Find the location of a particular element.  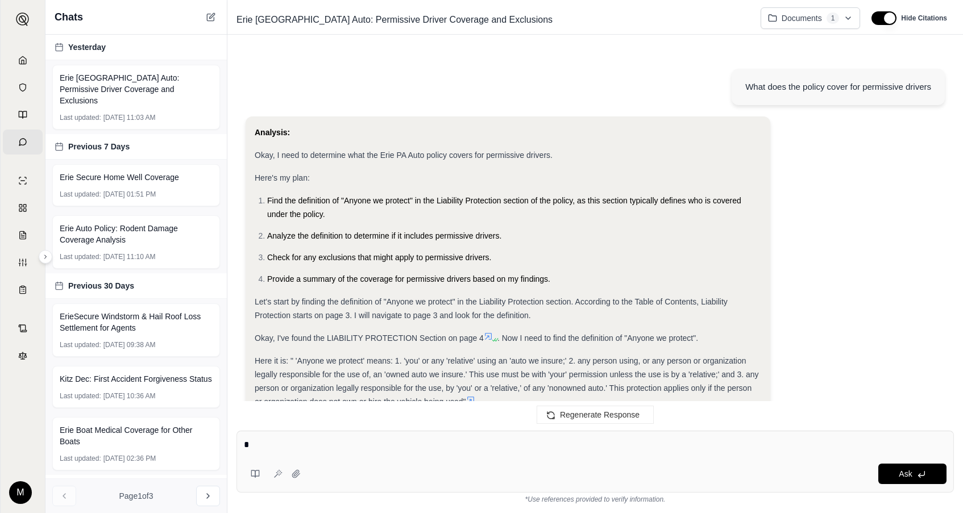

div: Edit Title is located at coordinates (492, 20).